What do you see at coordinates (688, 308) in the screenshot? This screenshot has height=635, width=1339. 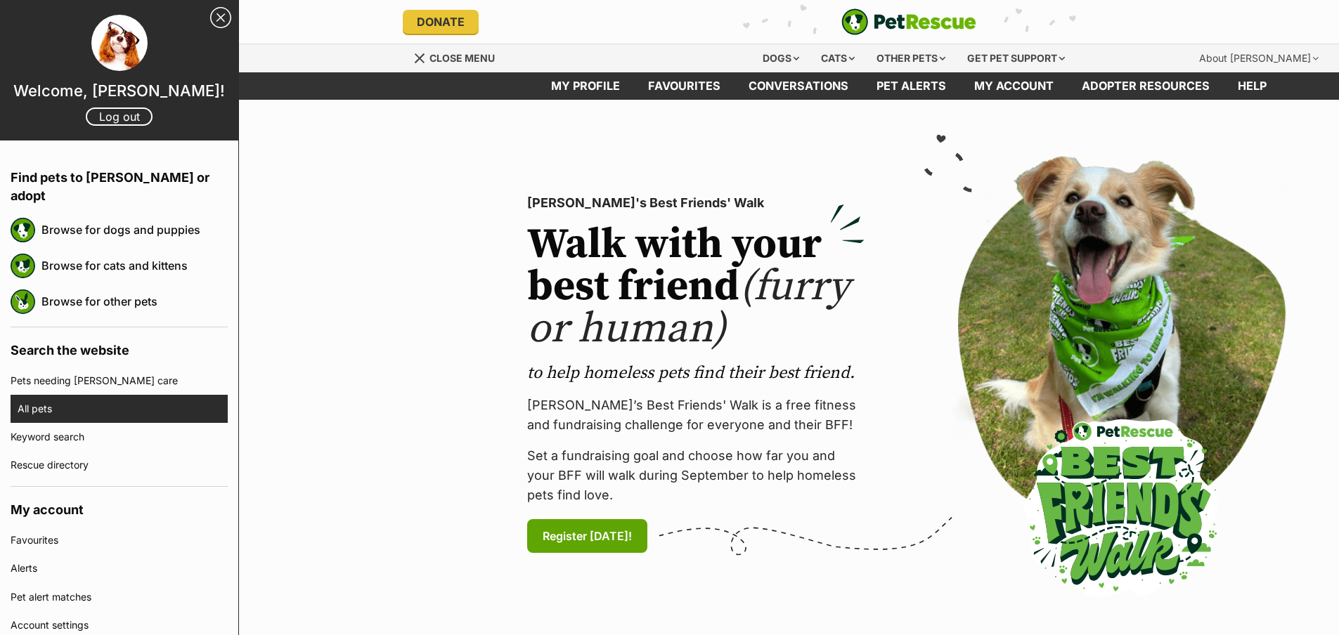 I see `span: (furry or human)` at bounding box center [688, 308].